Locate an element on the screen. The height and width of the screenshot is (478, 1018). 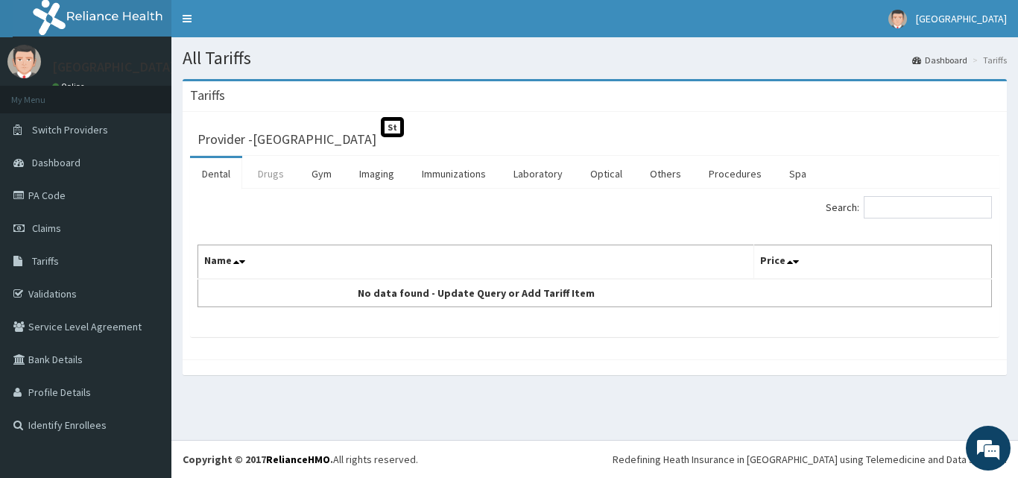
a: RelianceHMO is located at coordinates (298, 459).